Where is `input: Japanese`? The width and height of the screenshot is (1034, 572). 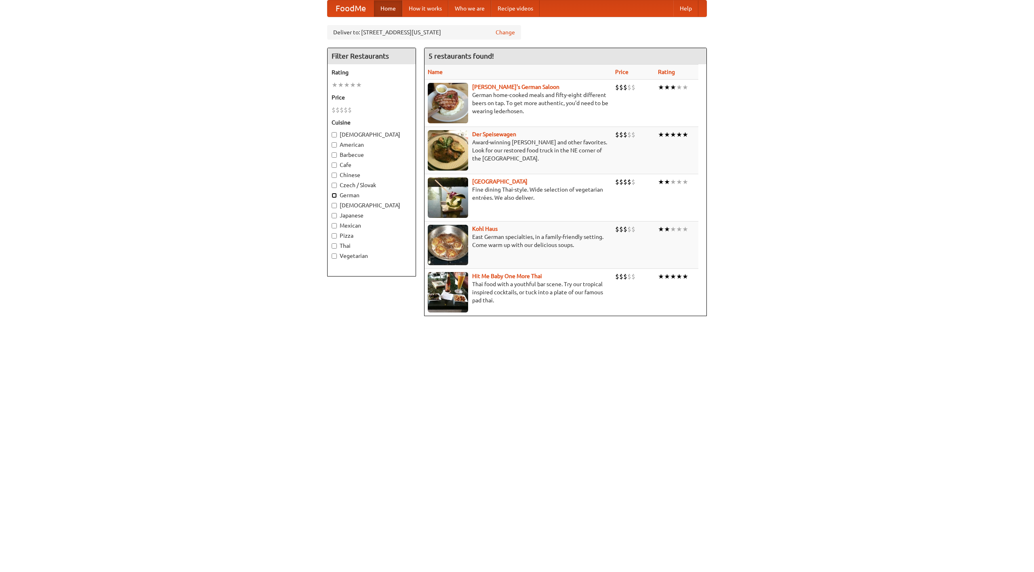 input: Japanese is located at coordinates (334, 215).